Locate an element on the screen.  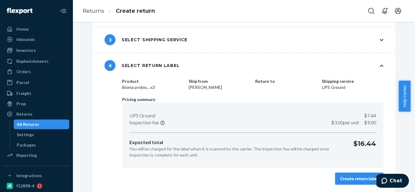
button: Open account menu is located at coordinates (398, 11).